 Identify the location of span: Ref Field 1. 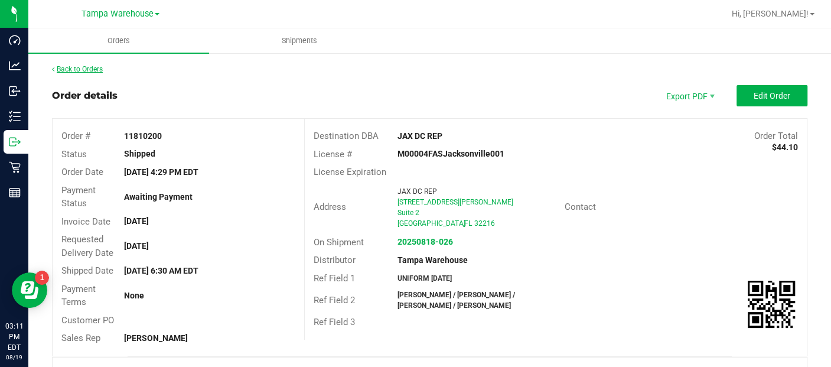
(334, 278).